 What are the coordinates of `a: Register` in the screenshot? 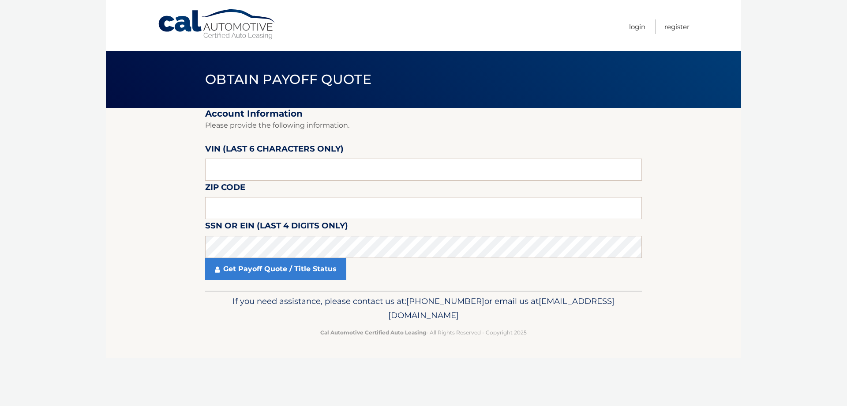 It's located at (677, 26).